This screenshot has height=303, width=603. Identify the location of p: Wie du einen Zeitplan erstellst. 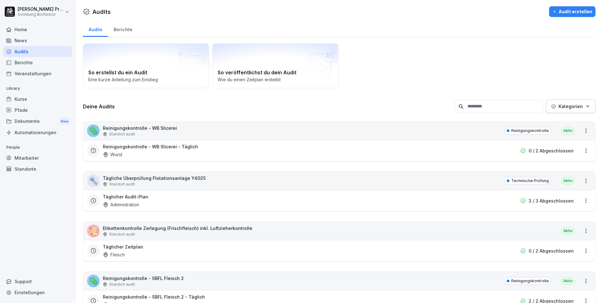
(275, 79).